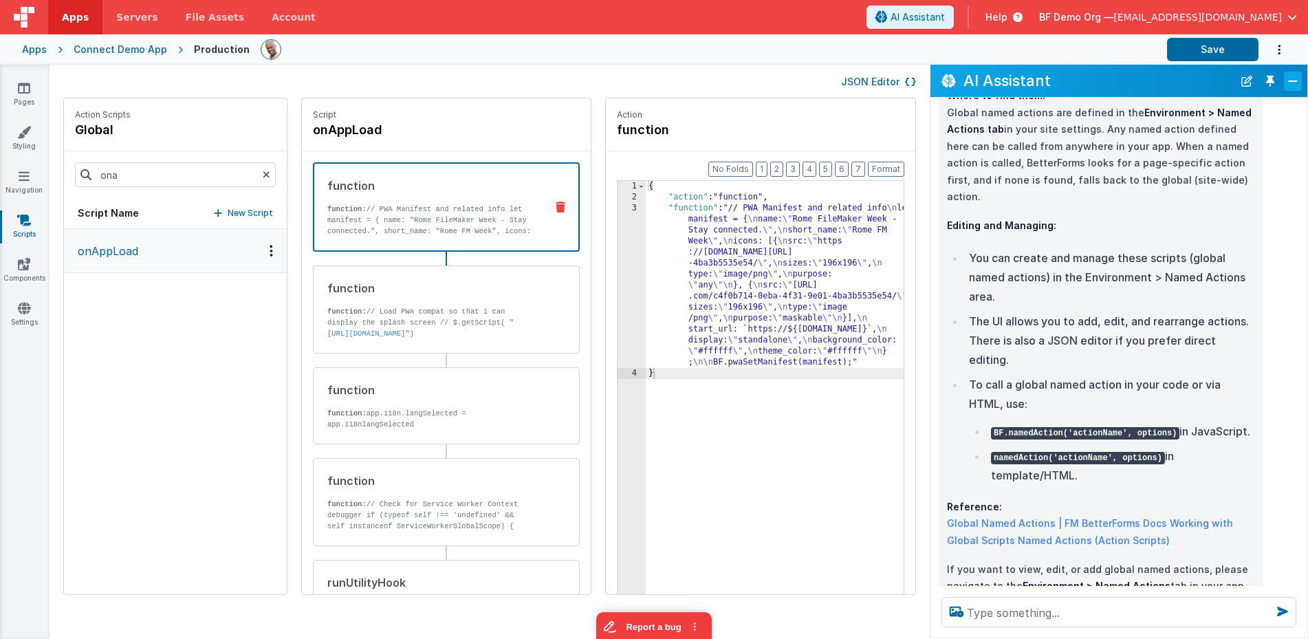 This screenshot has width=1308, height=639. Describe the element at coordinates (1077, 17) in the screenshot. I see `span: BF Demo Org —` at that location.